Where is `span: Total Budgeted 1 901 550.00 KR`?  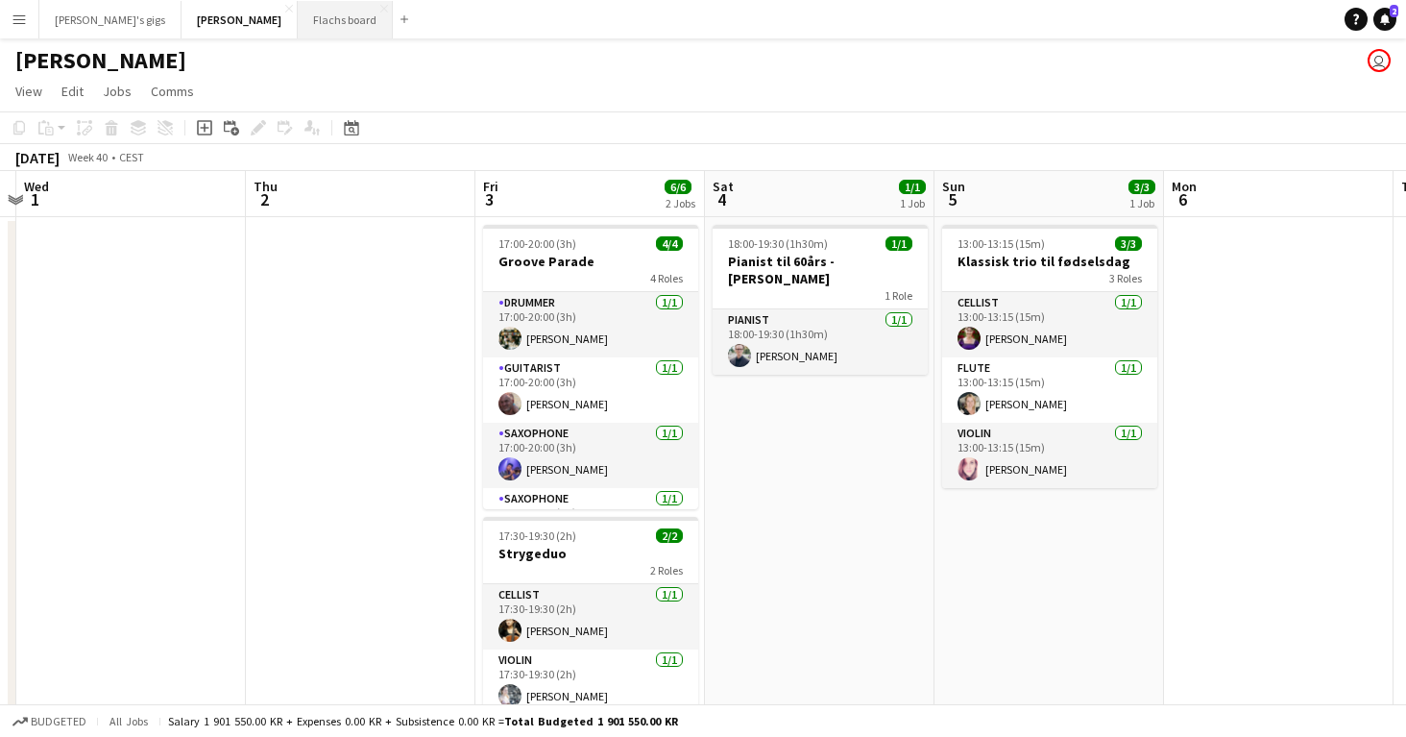 span: Total Budgeted 1 901 550.00 KR is located at coordinates (591, 720).